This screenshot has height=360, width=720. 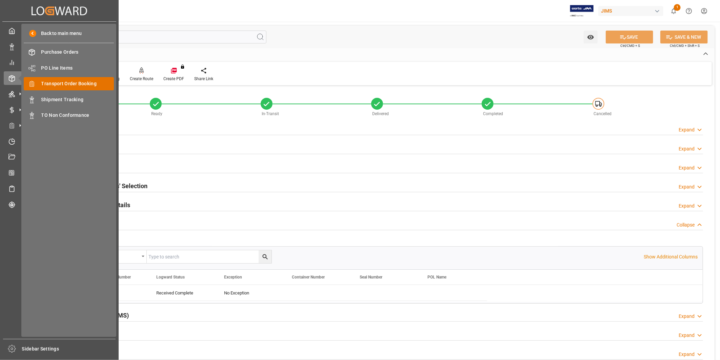 What do you see at coordinates (684, 37) in the screenshot?
I see `button: SAVE & NEW` at bounding box center [684, 37].